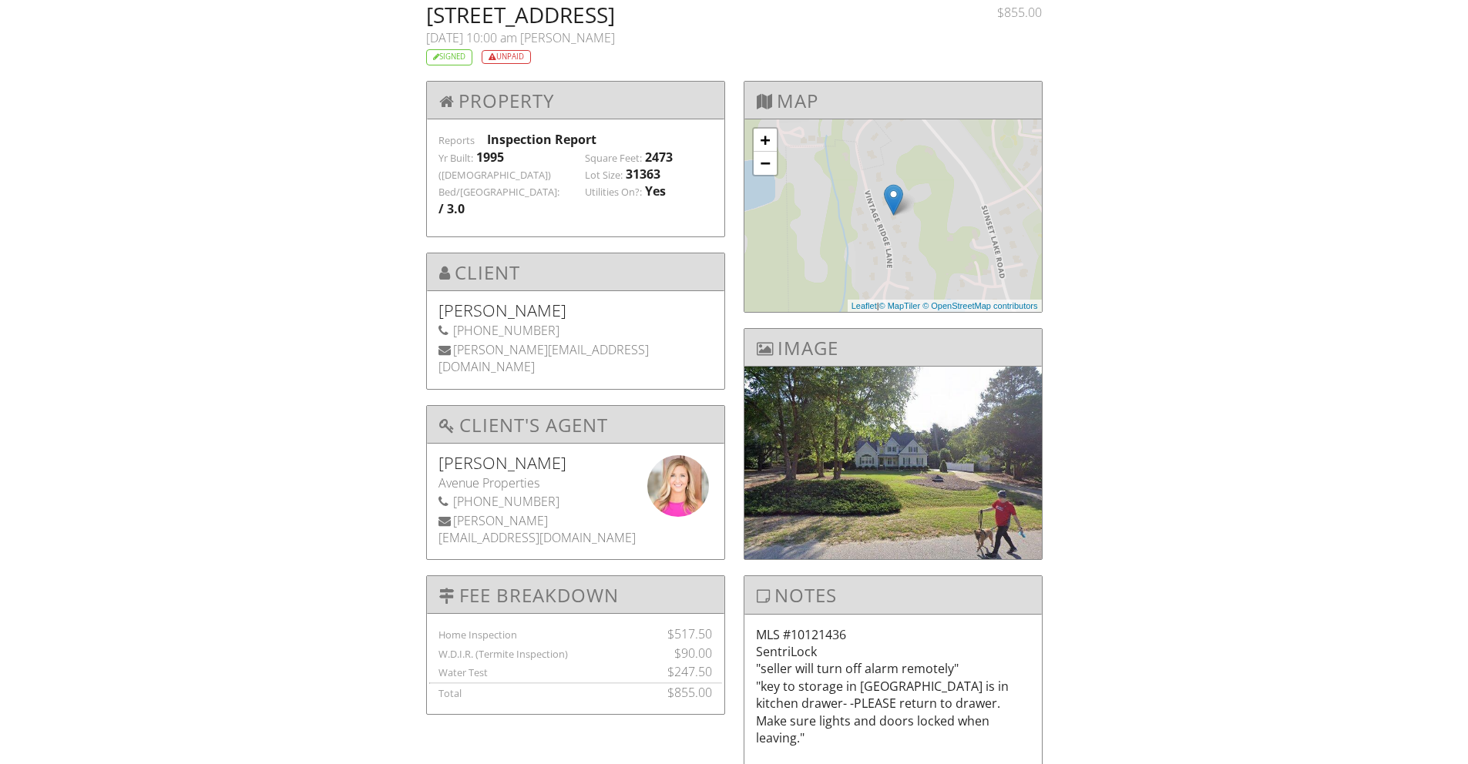  What do you see at coordinates (576, 100) in the screenshot?
I see `h3: Property` at bounding box center [576, 100].